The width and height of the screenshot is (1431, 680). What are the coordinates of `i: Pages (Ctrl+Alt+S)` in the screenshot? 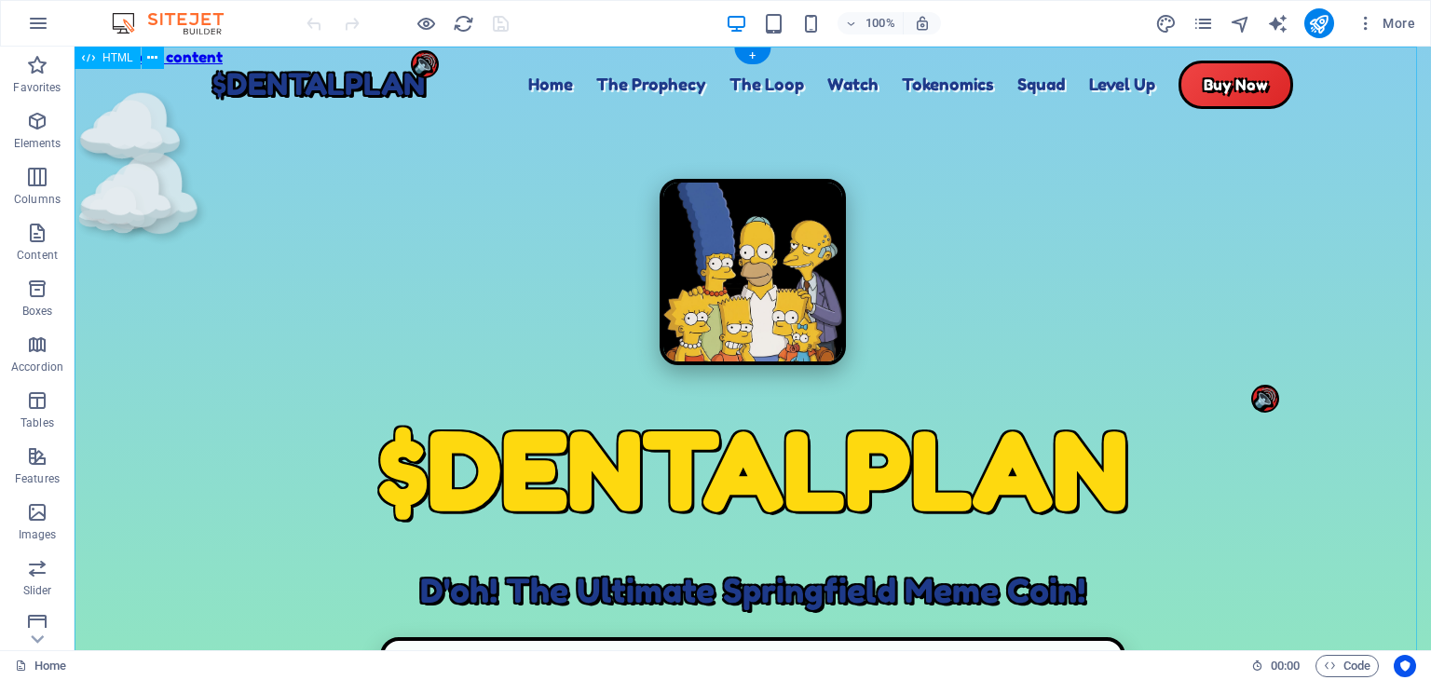 It's located at (1203, 23).